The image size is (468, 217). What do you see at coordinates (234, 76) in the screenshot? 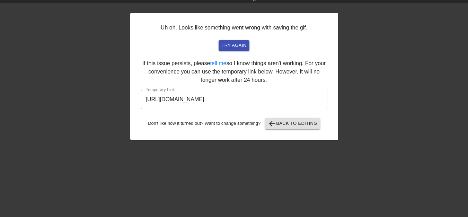
I see `div: Uh oh. Looks like something went wrong with saving the gif. If this issue persists, please so I k...` at bounding box center [234, 76].